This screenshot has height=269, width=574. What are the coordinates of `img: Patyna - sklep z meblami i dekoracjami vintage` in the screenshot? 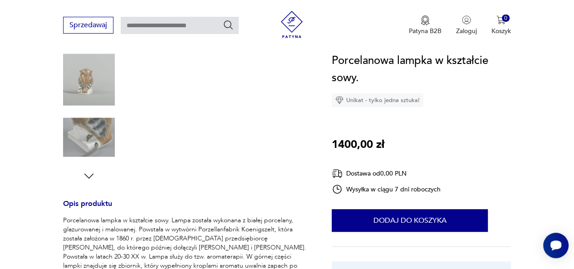 It's located at (292, 24).